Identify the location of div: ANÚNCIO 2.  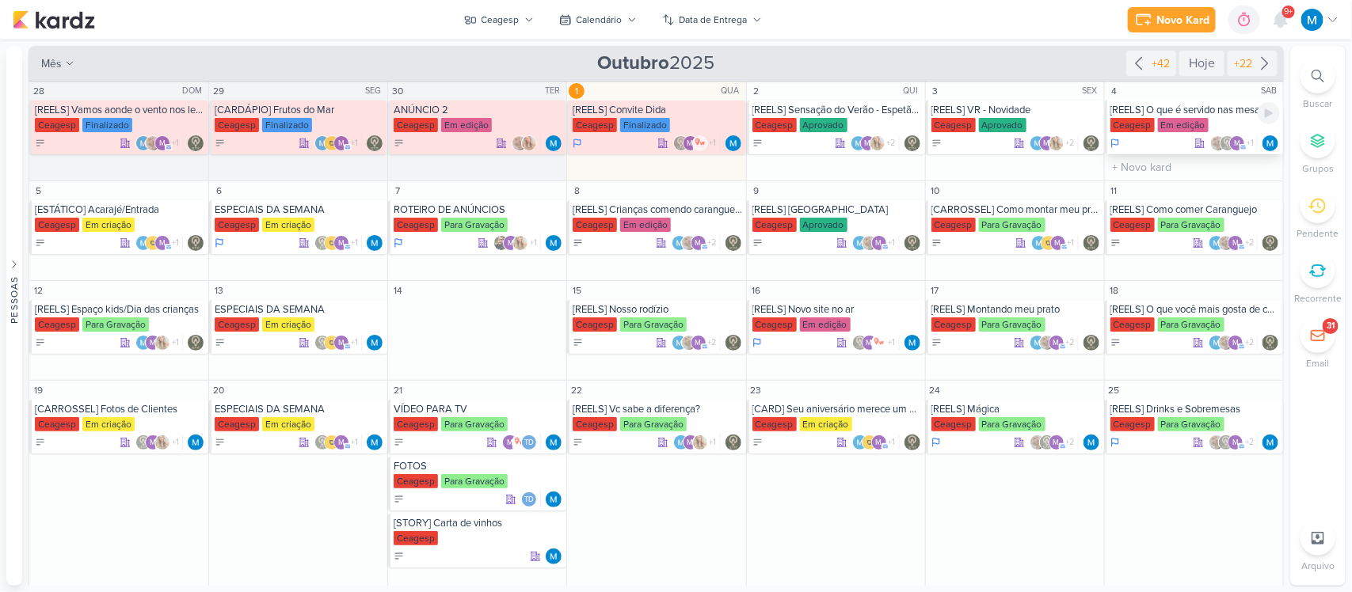
(478, 110).